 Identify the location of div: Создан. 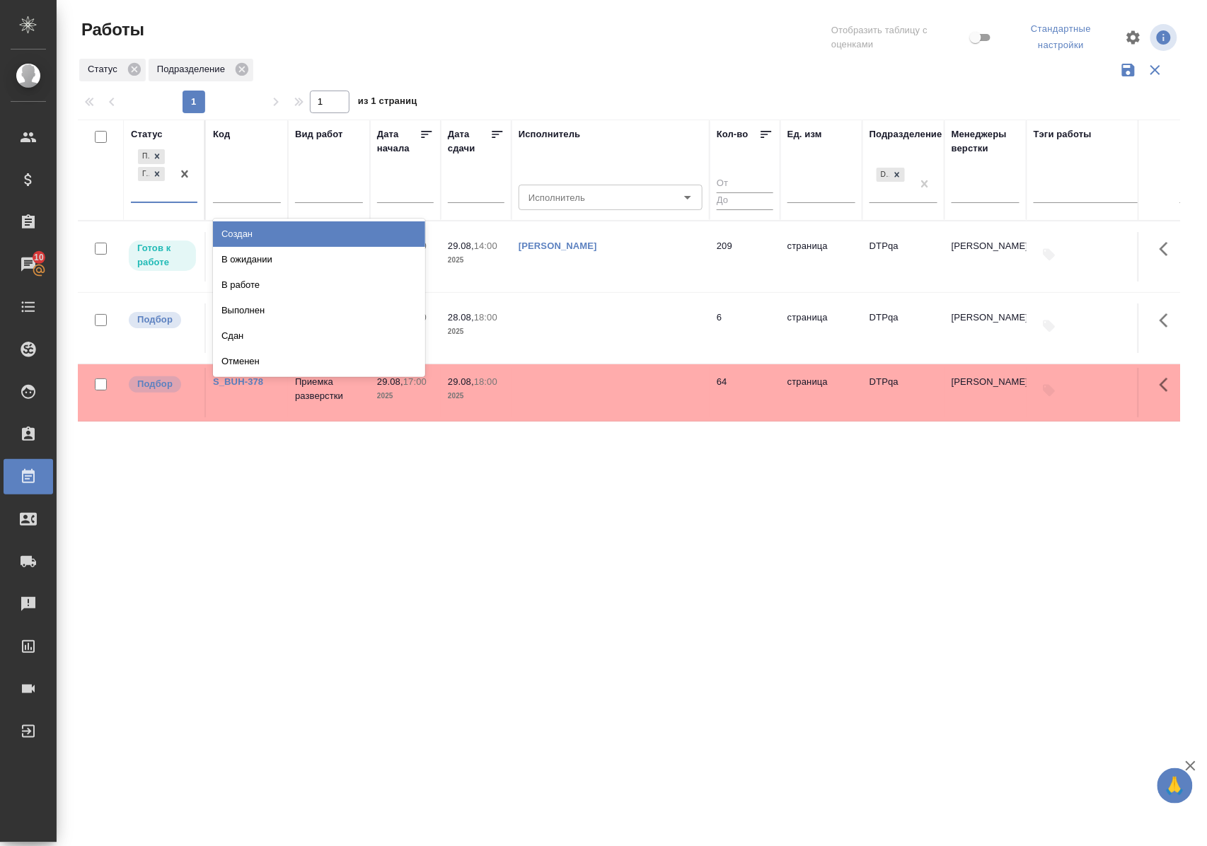
(319, 234).